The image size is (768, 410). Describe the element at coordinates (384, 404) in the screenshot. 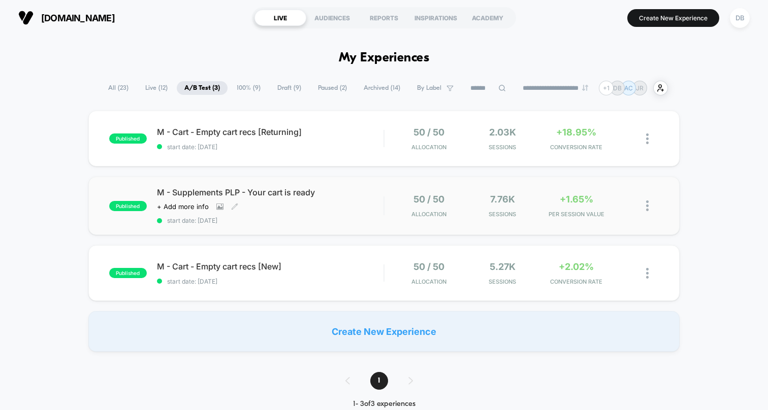

I see `div: 1 - 3 of 3 experiences` at that location.